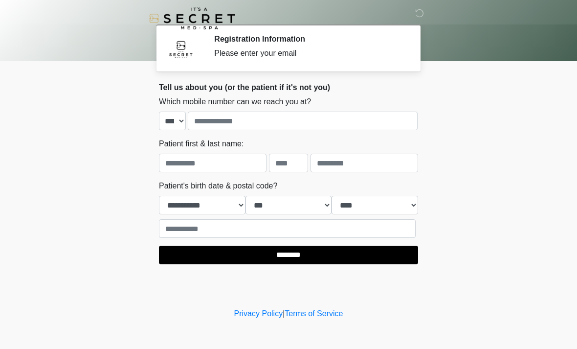 The image size is (577, 349). Describe the element at coordinates (309, 53) in the screenshot. I see `div: Please enter your email` at that location.